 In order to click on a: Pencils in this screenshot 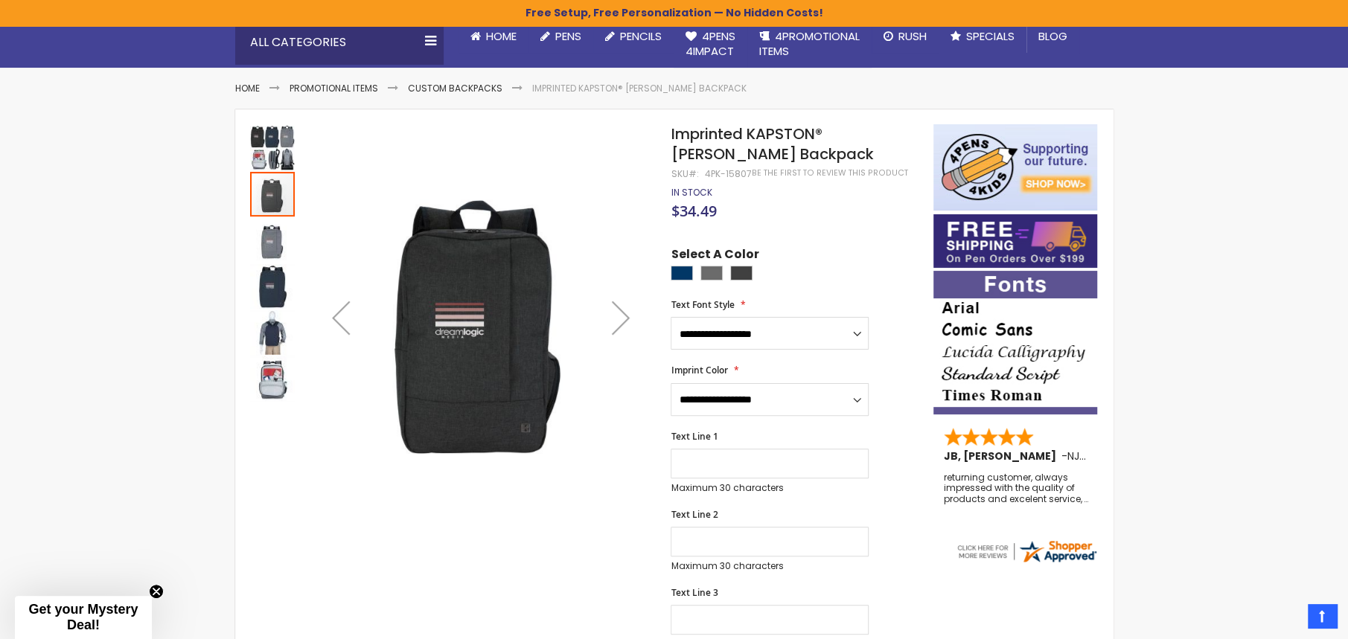, I will do `click(633, 36)`.